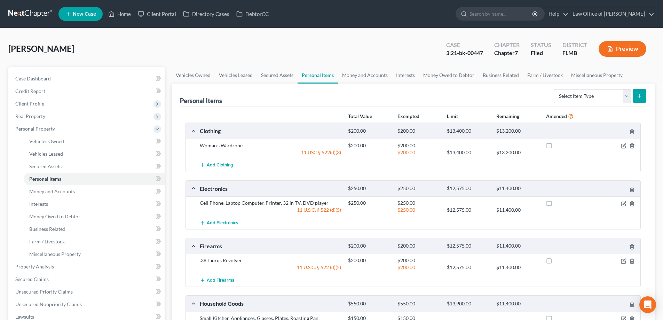 The height and width of the screenshot is (320, 663). What do you see at coordinates (30, 91) in the screenshot?
I see `span: Credit Report` at bounding box center [30, 91].